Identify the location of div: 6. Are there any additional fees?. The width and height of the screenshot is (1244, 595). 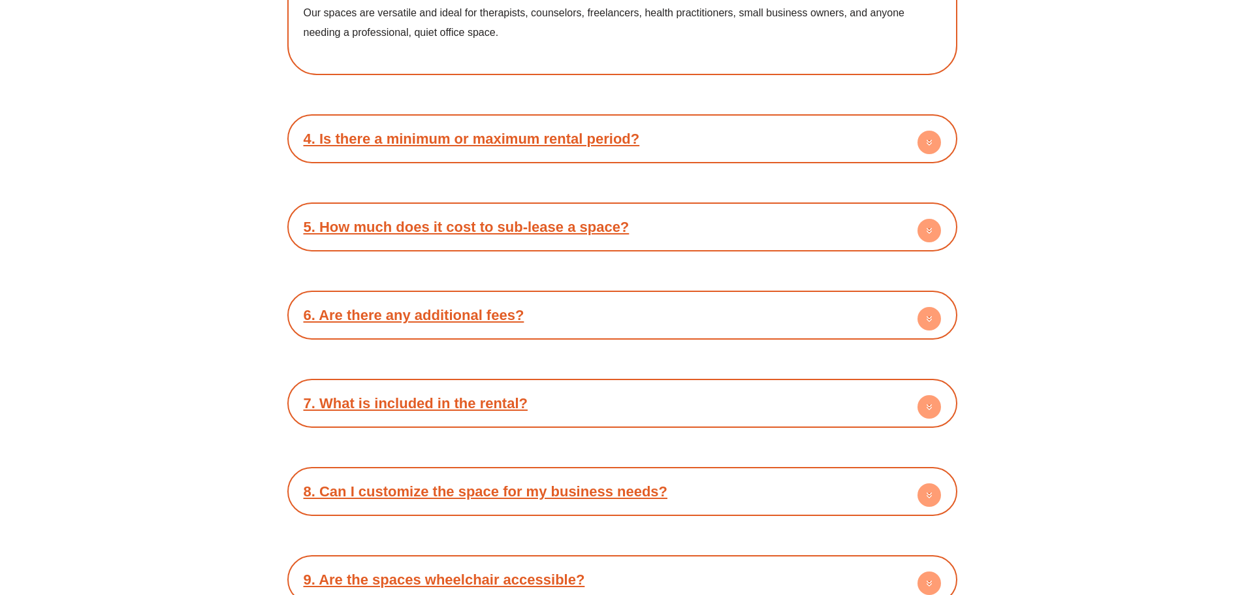
(623, 315).